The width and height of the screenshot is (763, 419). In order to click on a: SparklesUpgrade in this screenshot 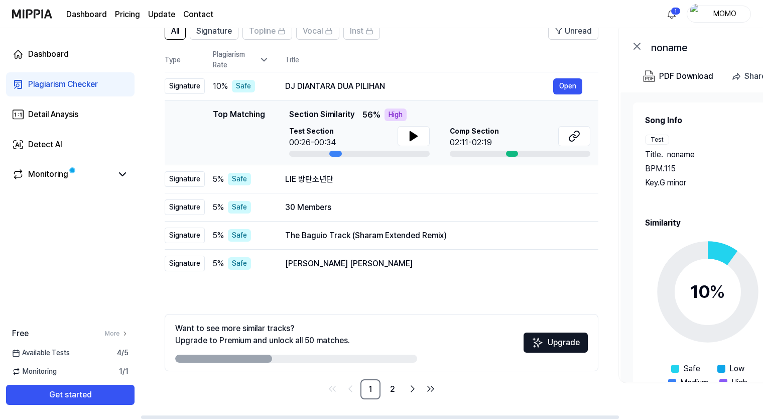, I will do `click(556, 345)`.